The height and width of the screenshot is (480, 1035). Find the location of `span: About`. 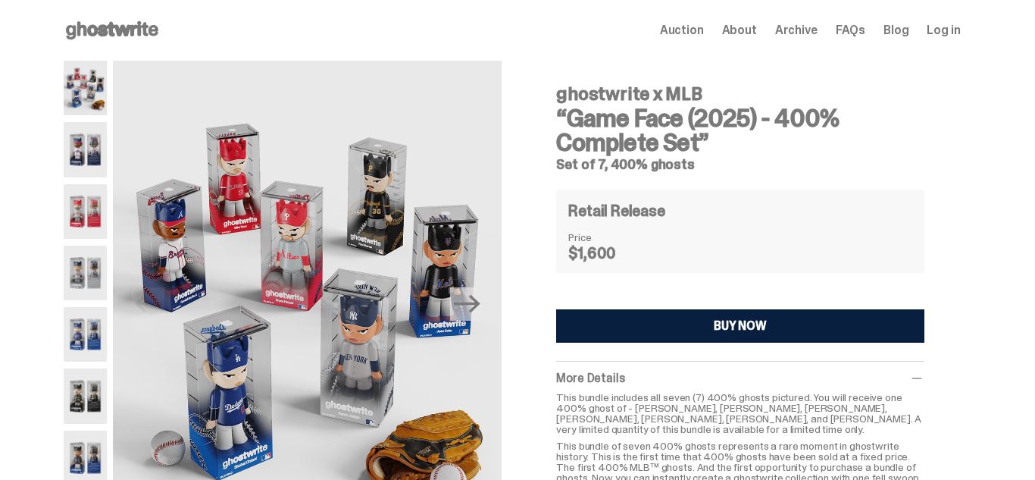

span: About is located at coordinates (740, 30).